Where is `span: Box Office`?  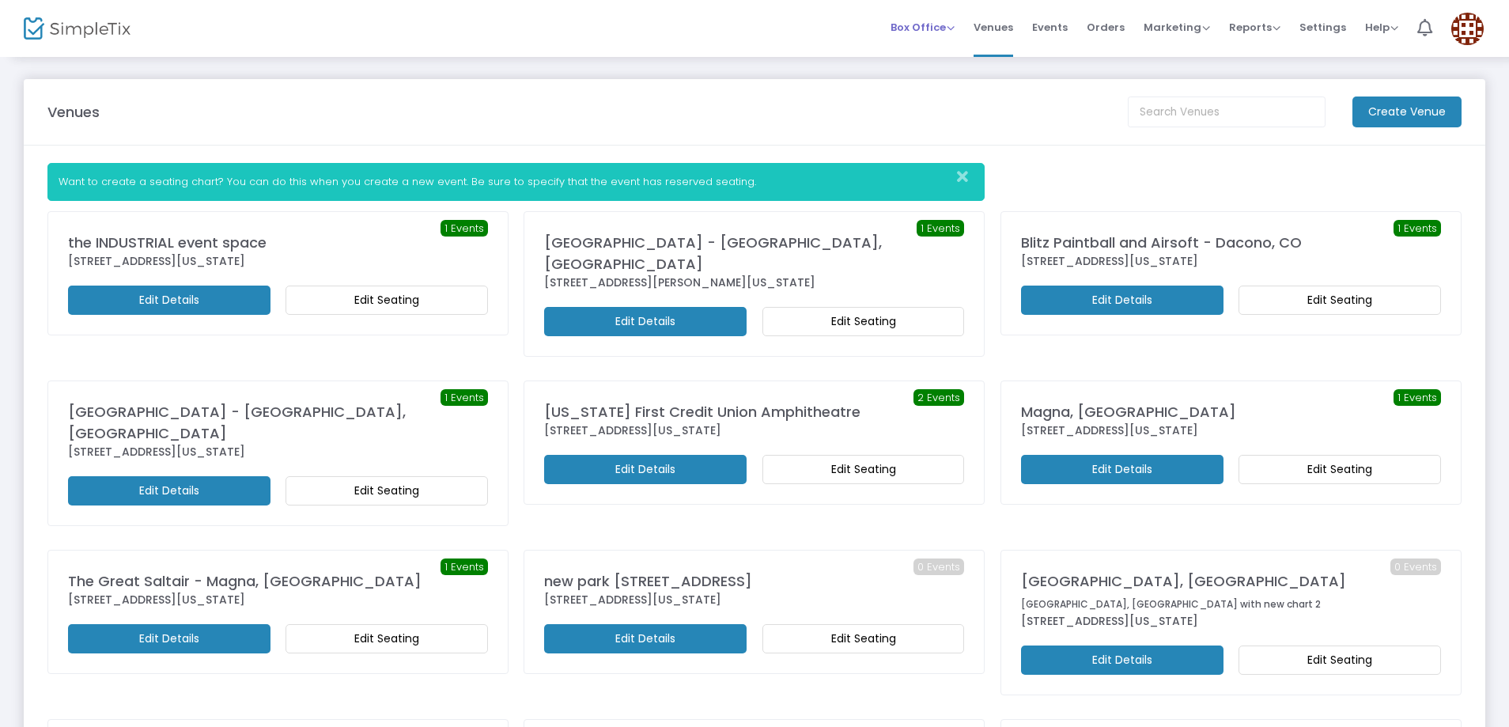
span: Box Office is located at coordinates (922, 27).